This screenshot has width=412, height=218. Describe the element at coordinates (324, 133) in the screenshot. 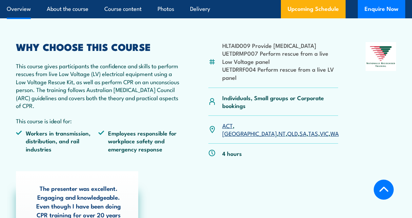

I see `a: VIC` at that location.